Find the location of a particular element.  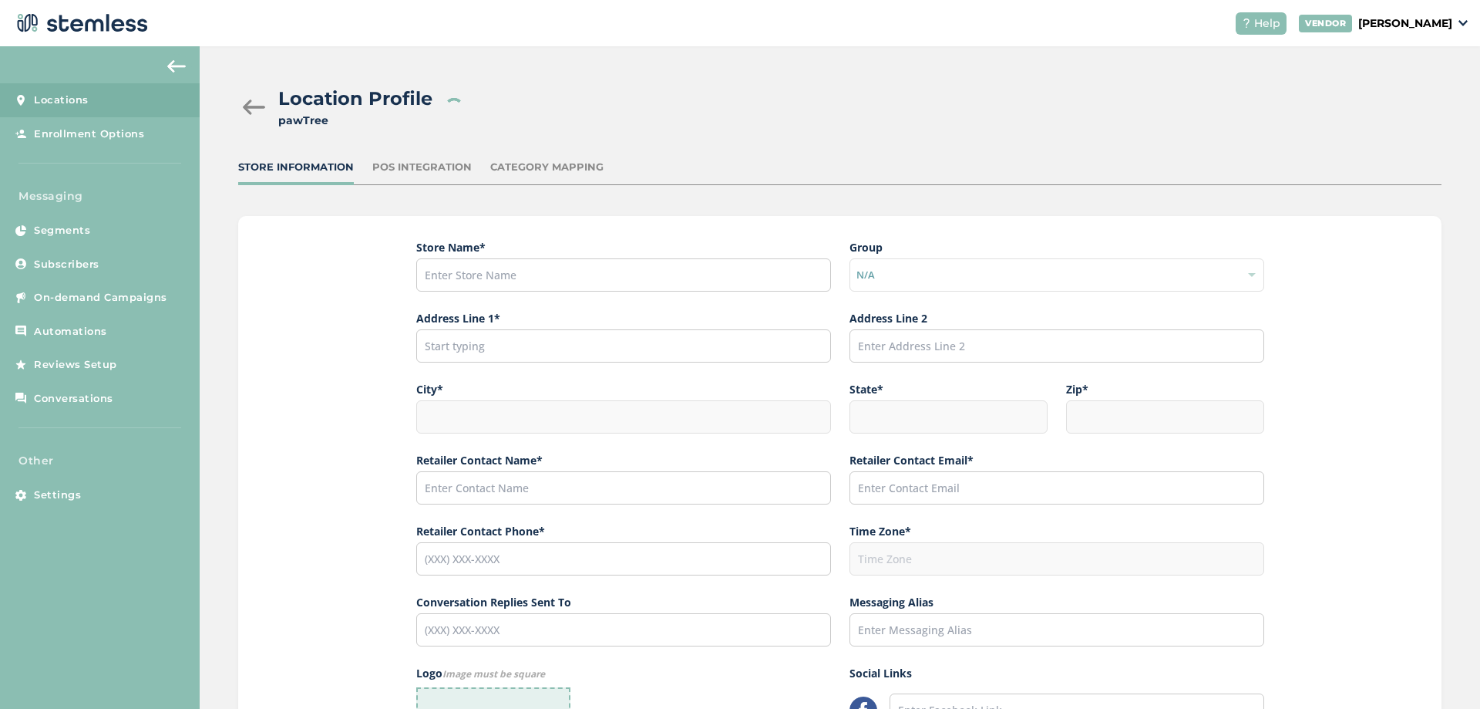

label: Zip is located at coordinates (1165, 389).